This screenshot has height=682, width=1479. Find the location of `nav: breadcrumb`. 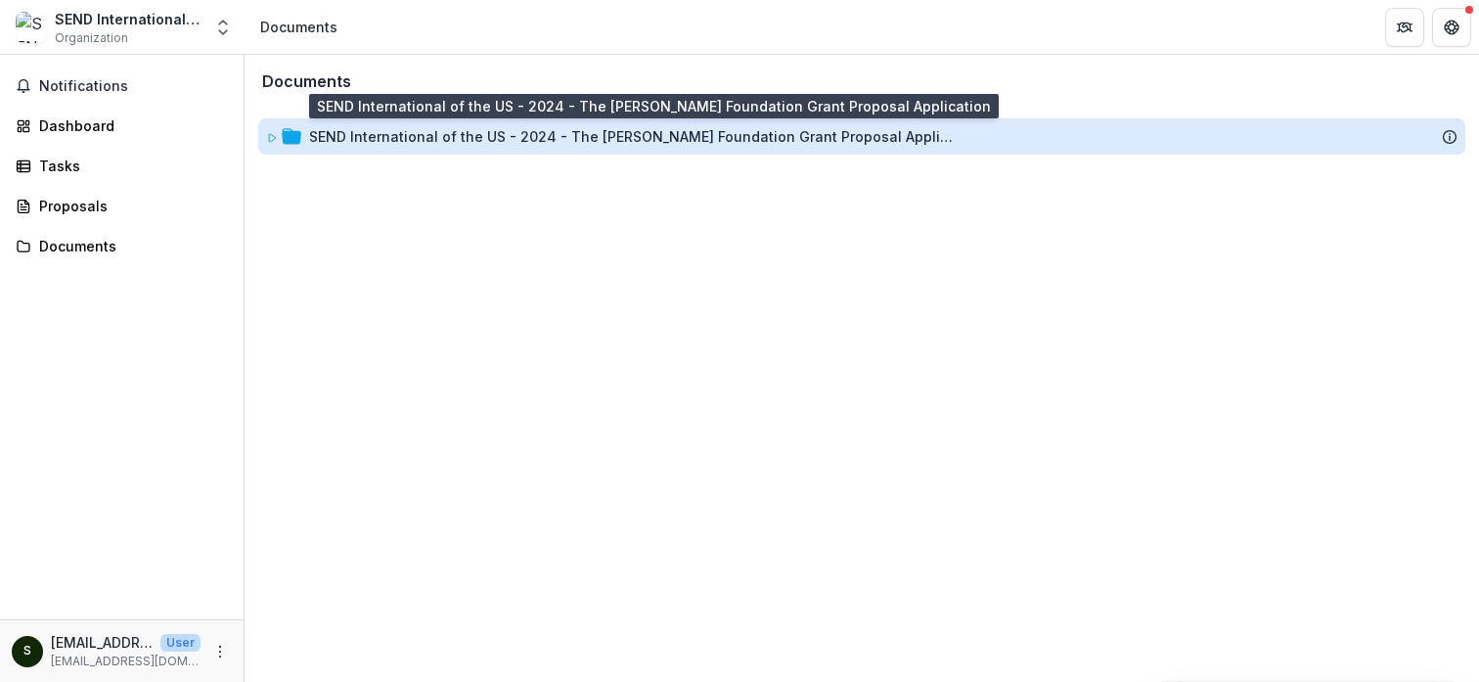

nav: breadcrumb is located at coordinates (298, 26).